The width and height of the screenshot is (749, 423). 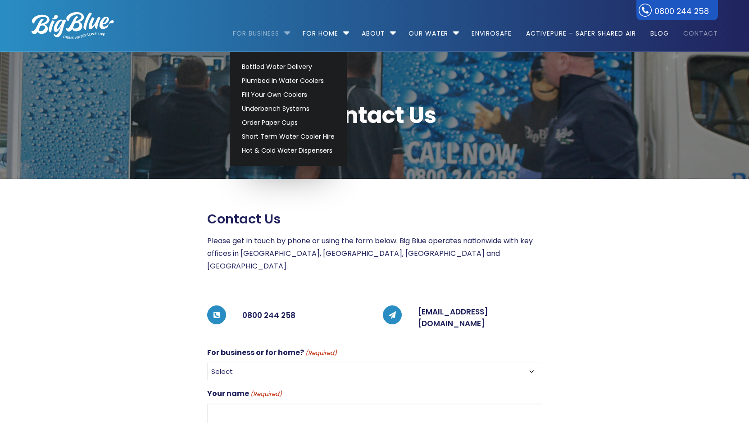 I want to click on a: Hot & Cold Water Dispensers, so click(x=288, y=150).